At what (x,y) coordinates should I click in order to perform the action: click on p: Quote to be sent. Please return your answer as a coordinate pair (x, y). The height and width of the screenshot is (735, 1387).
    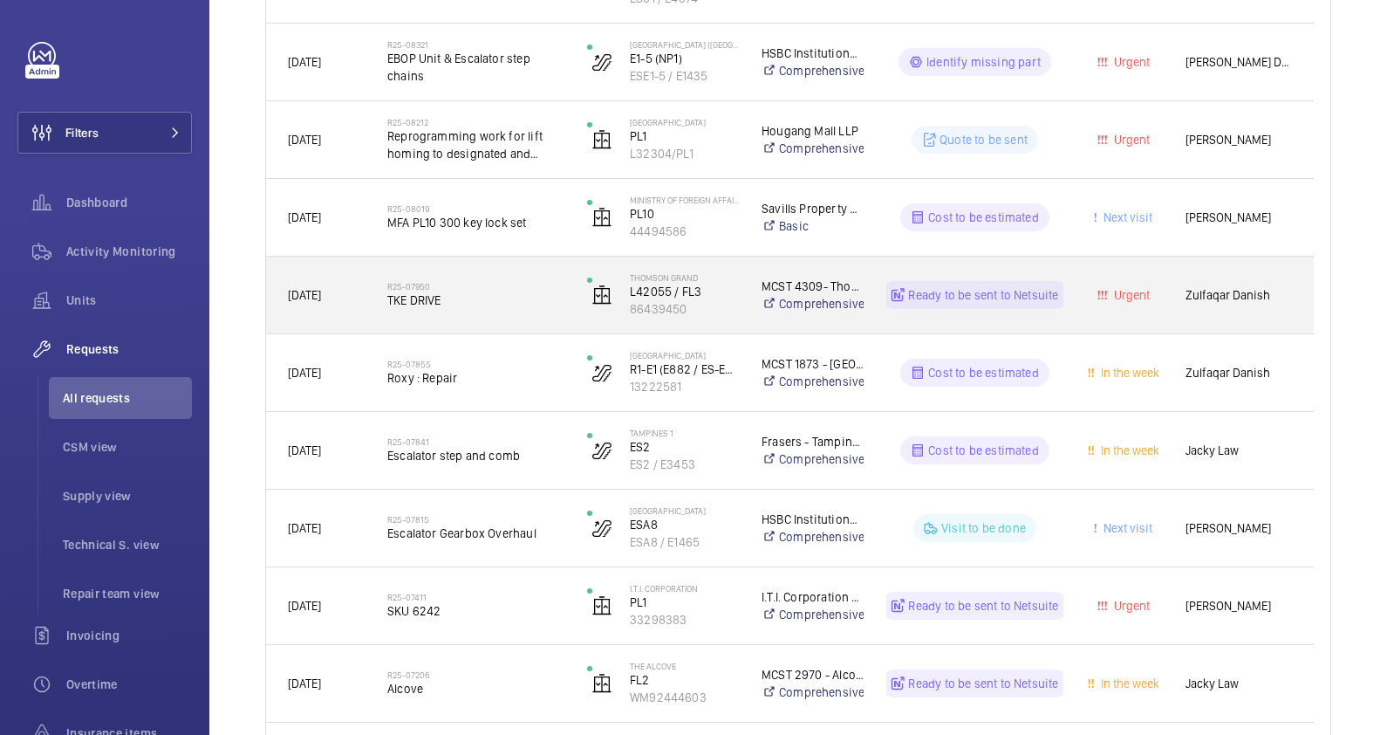
    Looking at the image, I should click on (983, 140).